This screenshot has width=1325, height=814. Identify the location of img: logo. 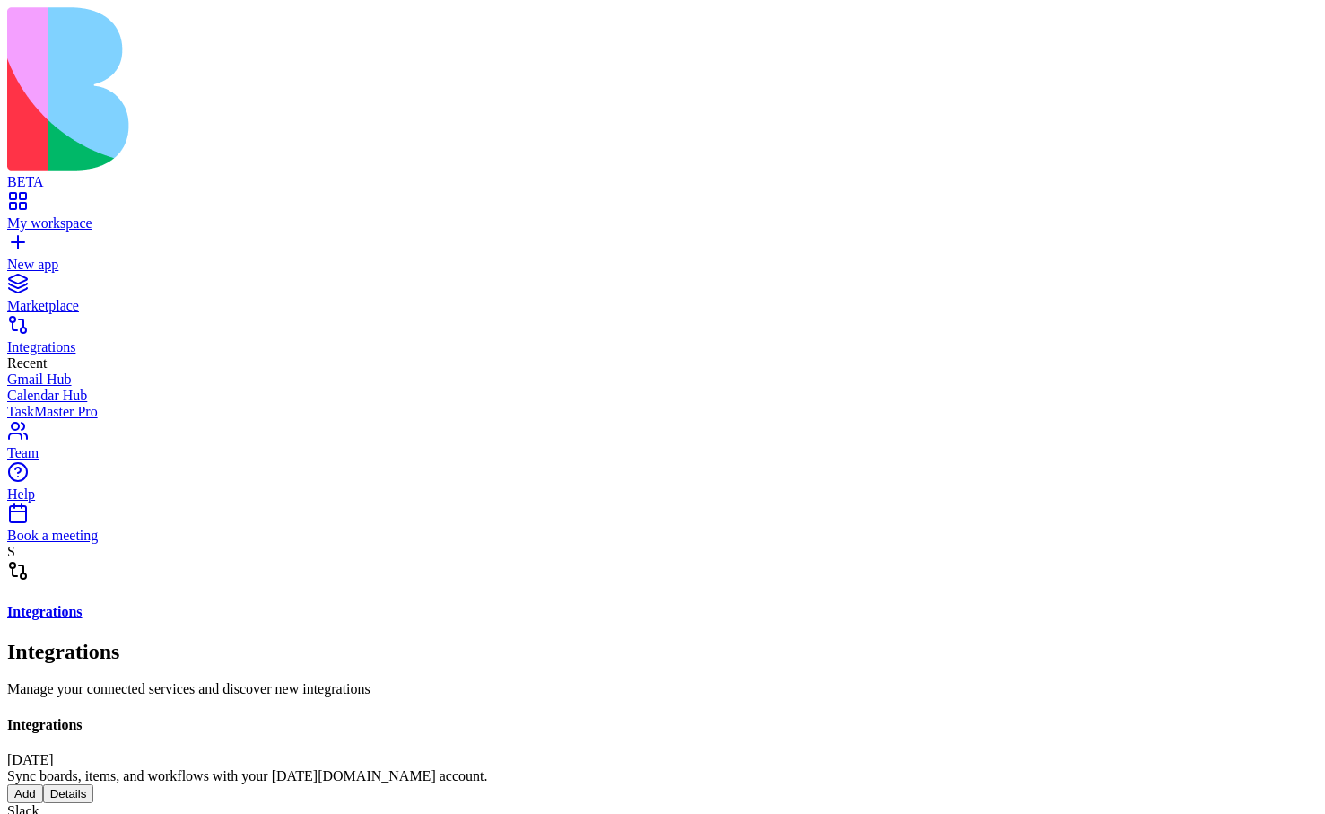
(368, 89).